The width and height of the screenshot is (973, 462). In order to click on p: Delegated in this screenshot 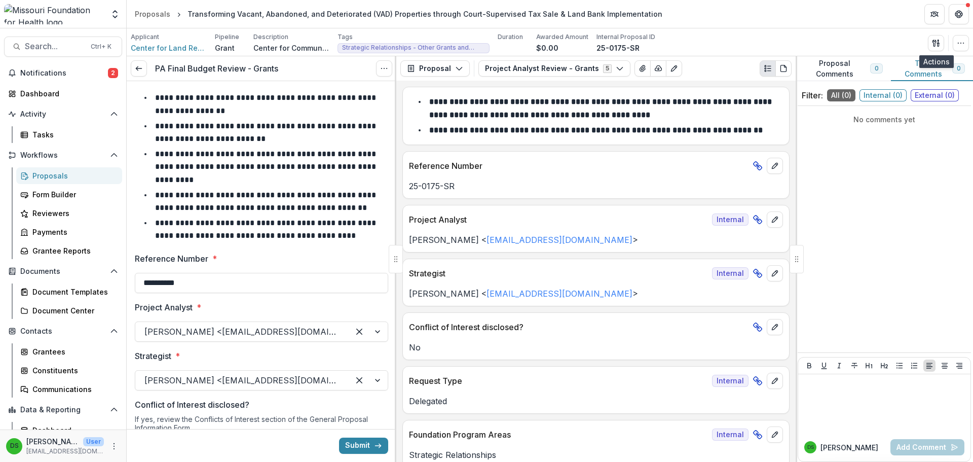, I will do `click(596, 401)`.